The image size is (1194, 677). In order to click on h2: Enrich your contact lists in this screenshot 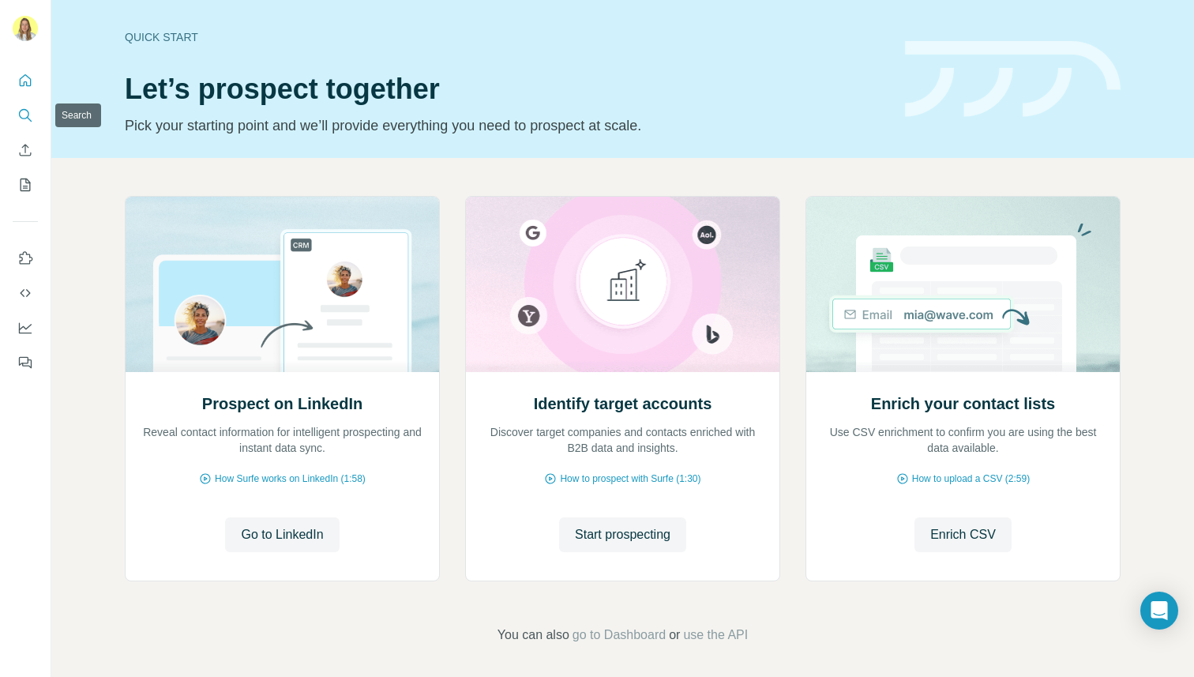, I will do `click(963, 403)`.